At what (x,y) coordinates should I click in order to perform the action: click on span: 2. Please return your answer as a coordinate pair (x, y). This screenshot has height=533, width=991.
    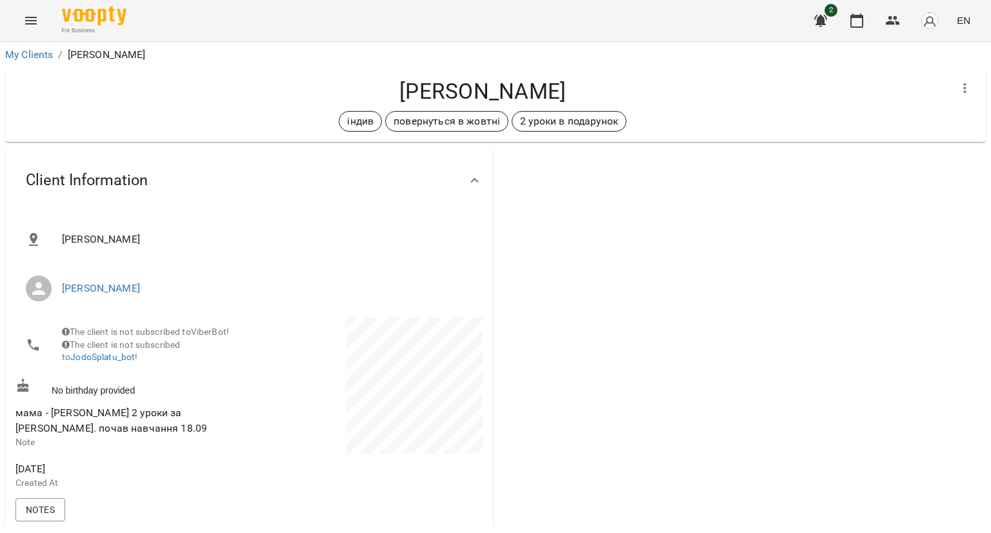
    Looking at the image, I should click on (831, 10).